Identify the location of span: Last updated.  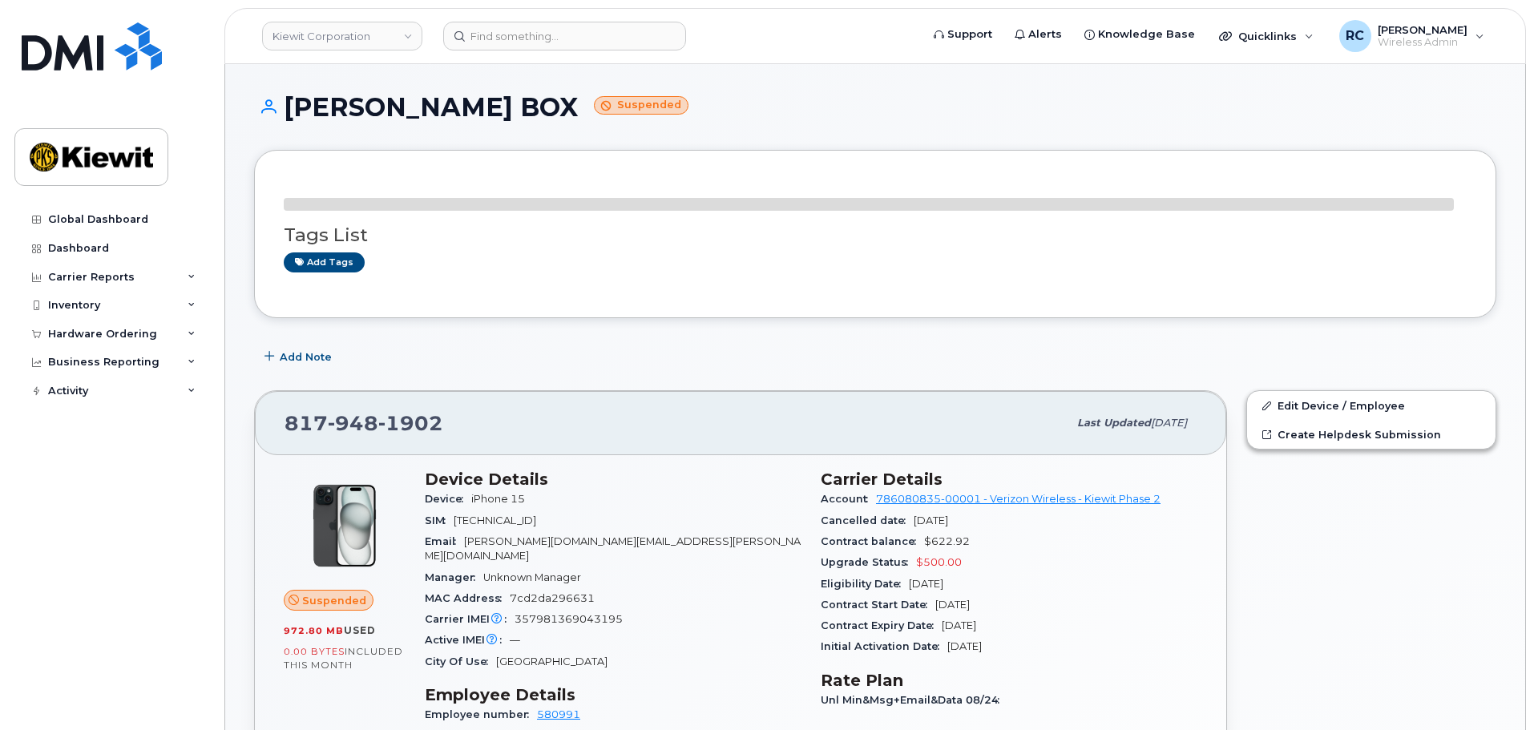
(1114, 422).